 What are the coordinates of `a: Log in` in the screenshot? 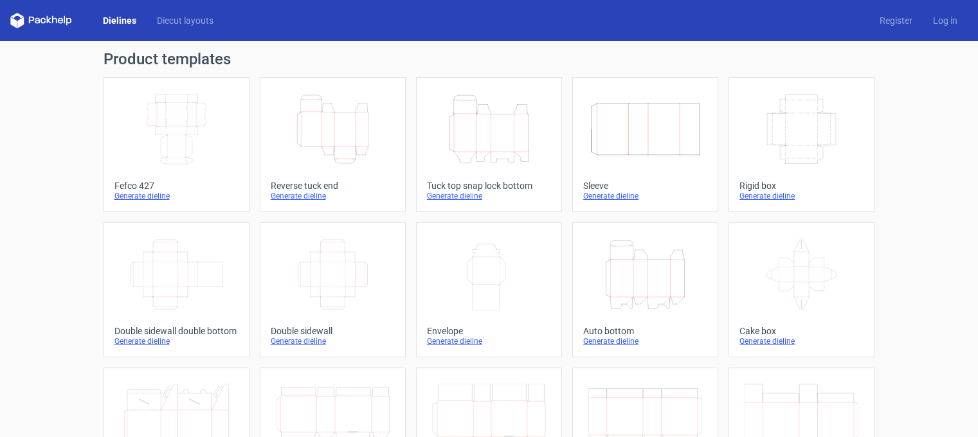 It's located at (945, 21).